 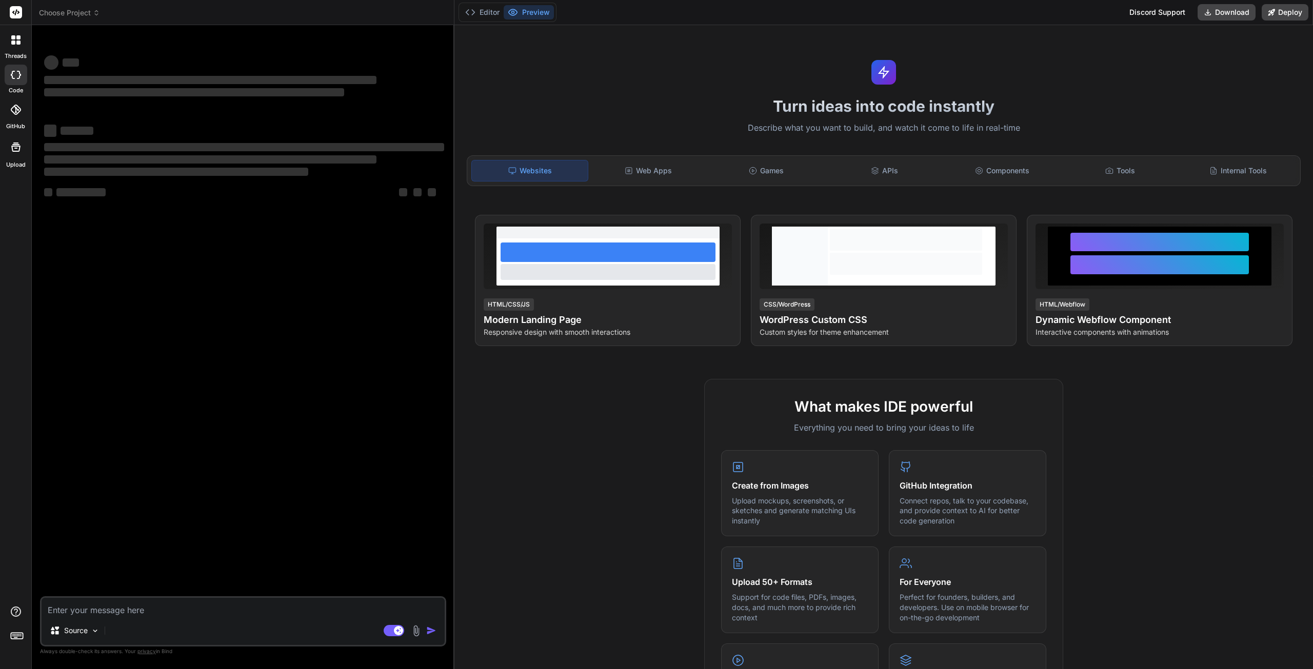 What do you see at coordinates (967, 486) in the screenshot?
I see `h4: GitHub Integration` at bounding box center [967, 486].